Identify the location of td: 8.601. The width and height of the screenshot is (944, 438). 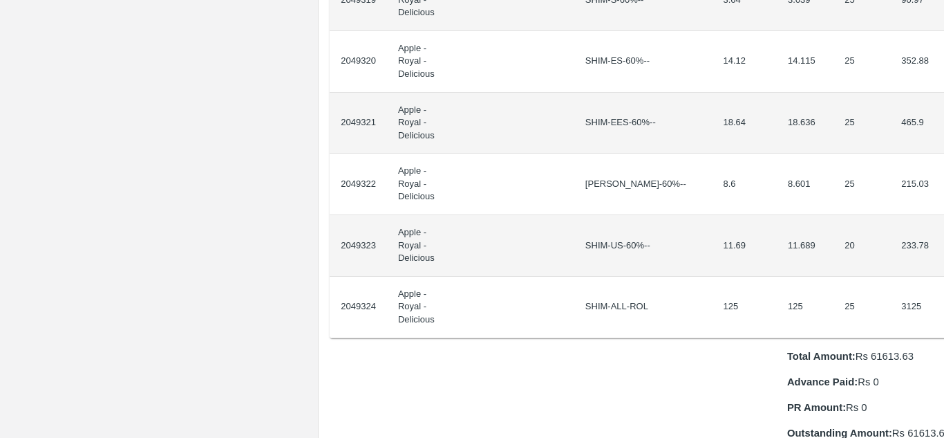
(805, 184).